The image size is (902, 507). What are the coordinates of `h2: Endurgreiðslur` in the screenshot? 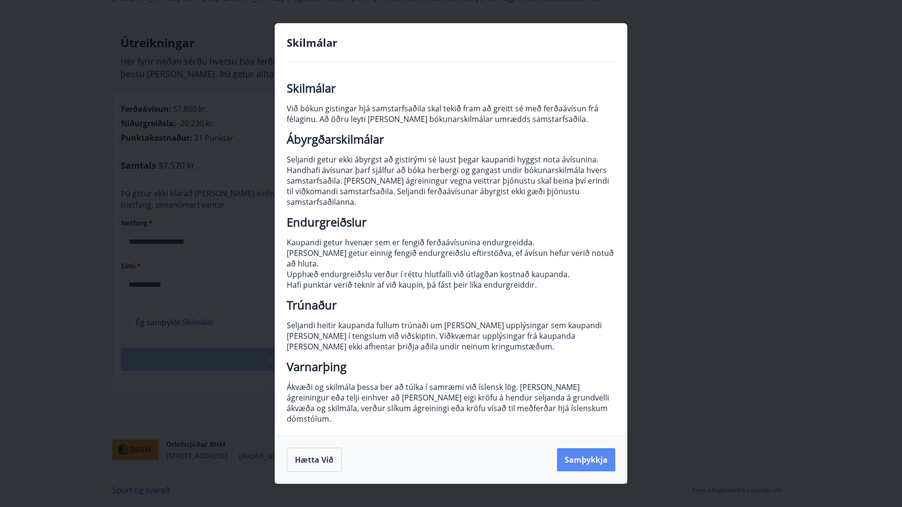 It's located at (451, 222).